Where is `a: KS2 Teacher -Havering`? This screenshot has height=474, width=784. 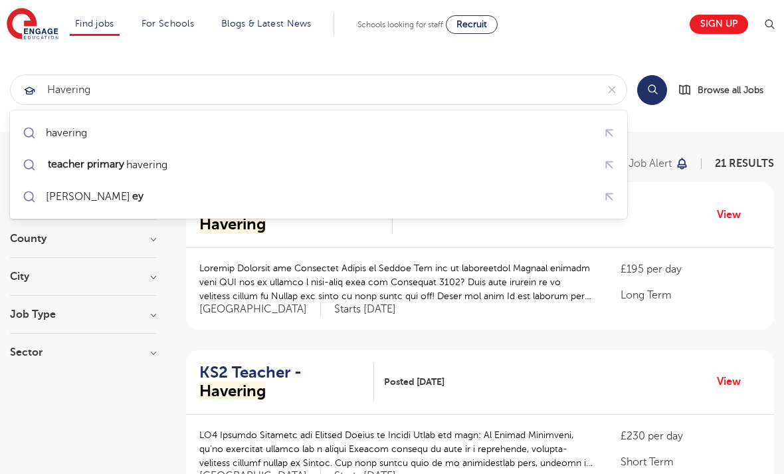 a: KS2 Teacher -Havering is located at coordinates (286, 382).